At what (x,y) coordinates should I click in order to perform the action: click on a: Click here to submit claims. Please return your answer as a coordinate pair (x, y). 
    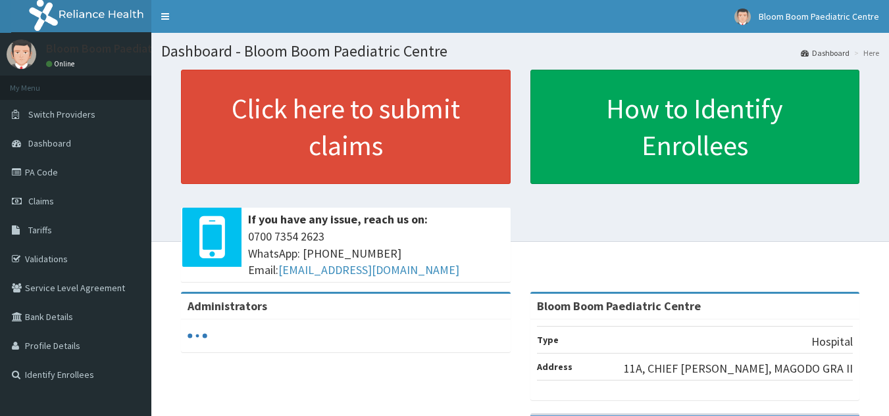
    Looking at the image, I should click on (345, 127).